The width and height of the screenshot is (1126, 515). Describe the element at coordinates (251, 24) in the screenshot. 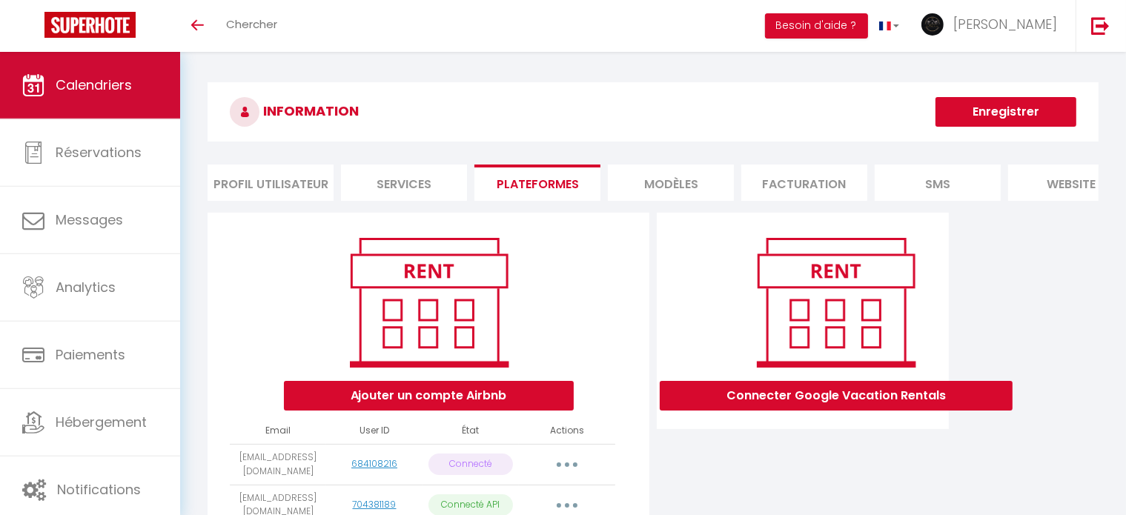

I see `span: Chercher` at that location.